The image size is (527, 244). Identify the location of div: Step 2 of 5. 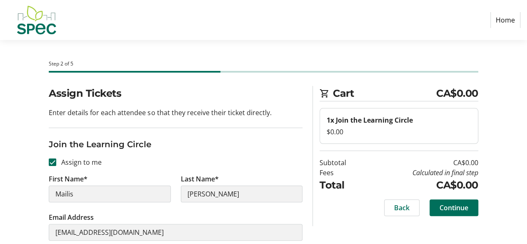
(263, 64).